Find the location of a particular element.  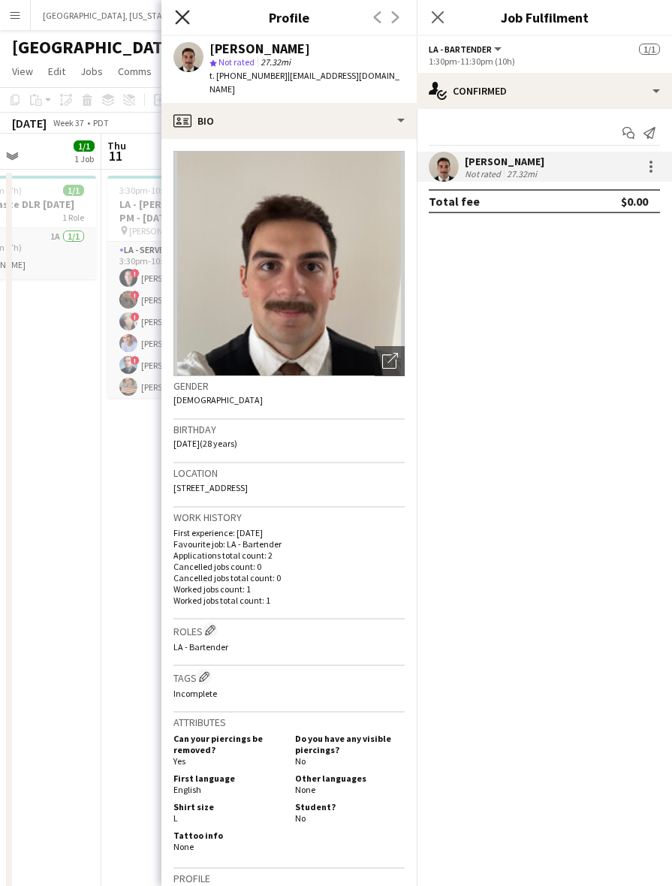

h3: Tags is located at coordinates (289, 676).